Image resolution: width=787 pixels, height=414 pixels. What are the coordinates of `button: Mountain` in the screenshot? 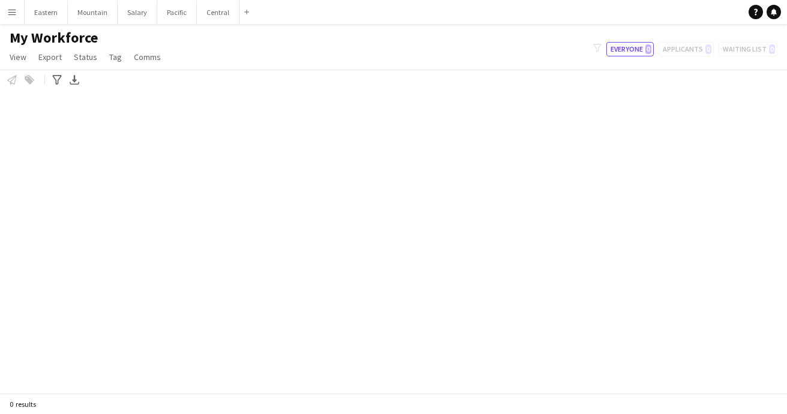 It's located at (92, 12).